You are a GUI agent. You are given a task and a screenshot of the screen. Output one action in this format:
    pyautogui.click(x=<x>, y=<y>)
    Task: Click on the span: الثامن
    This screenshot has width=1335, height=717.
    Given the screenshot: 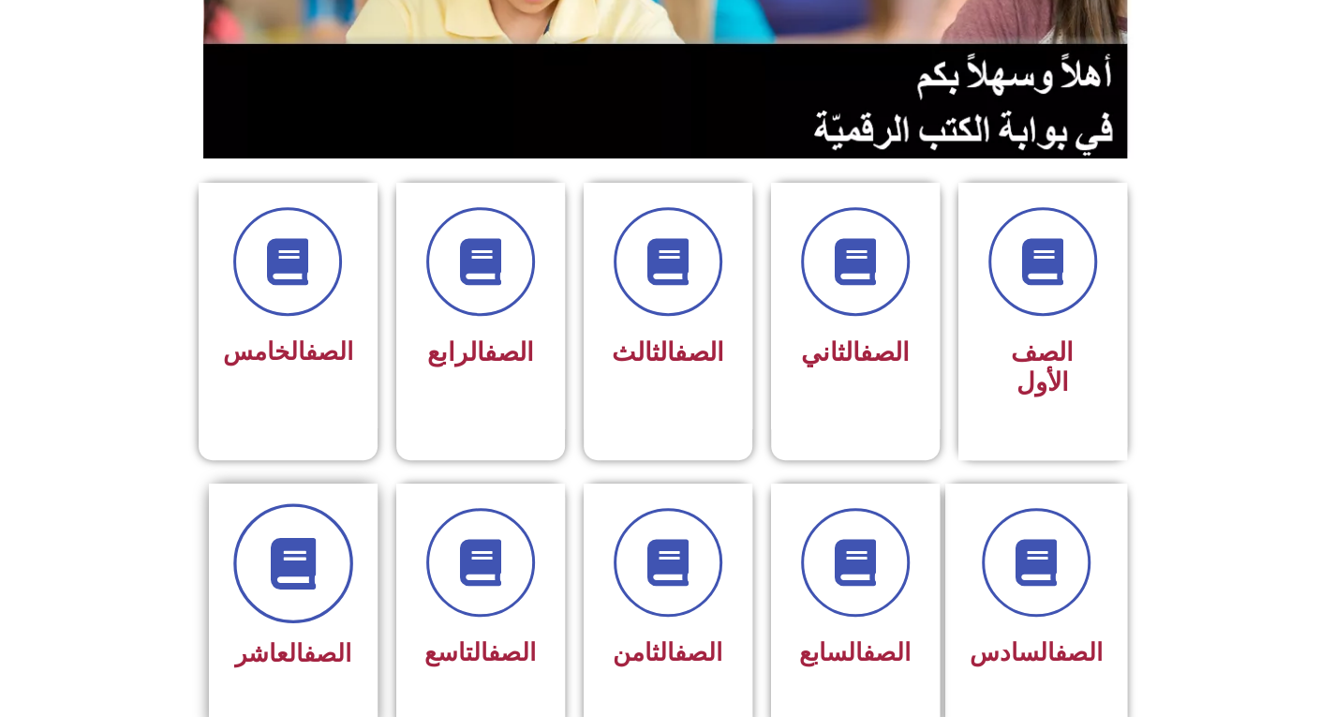 What is the action you would take?
    pyautogui.click(x=667, y=652)
    